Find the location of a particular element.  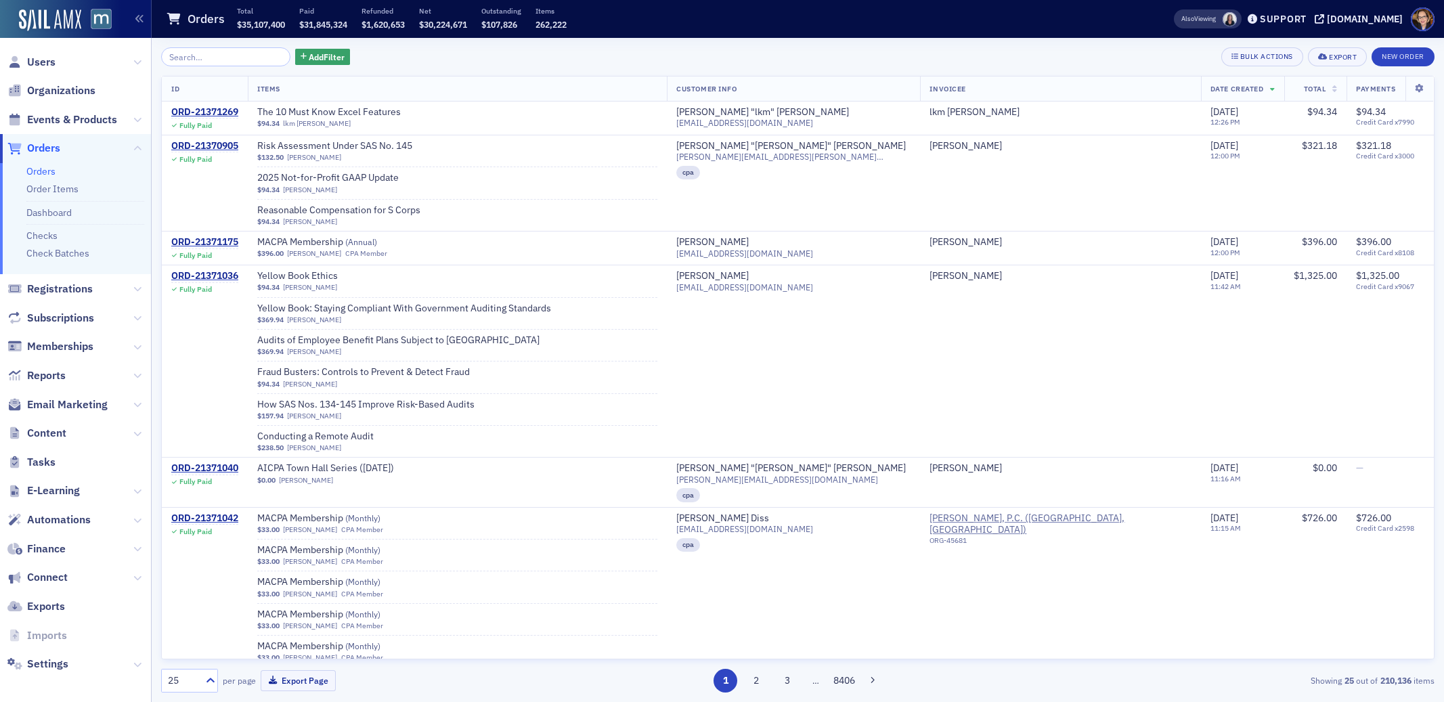

span: $31,845,324 is located at coordinates (323, 24).